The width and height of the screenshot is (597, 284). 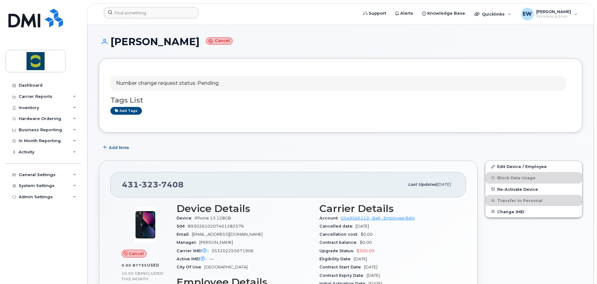 What do you see at coordinates (190, 267) in the screenshot?
I see `span: City Of Use` at bounding box center [190, 267].